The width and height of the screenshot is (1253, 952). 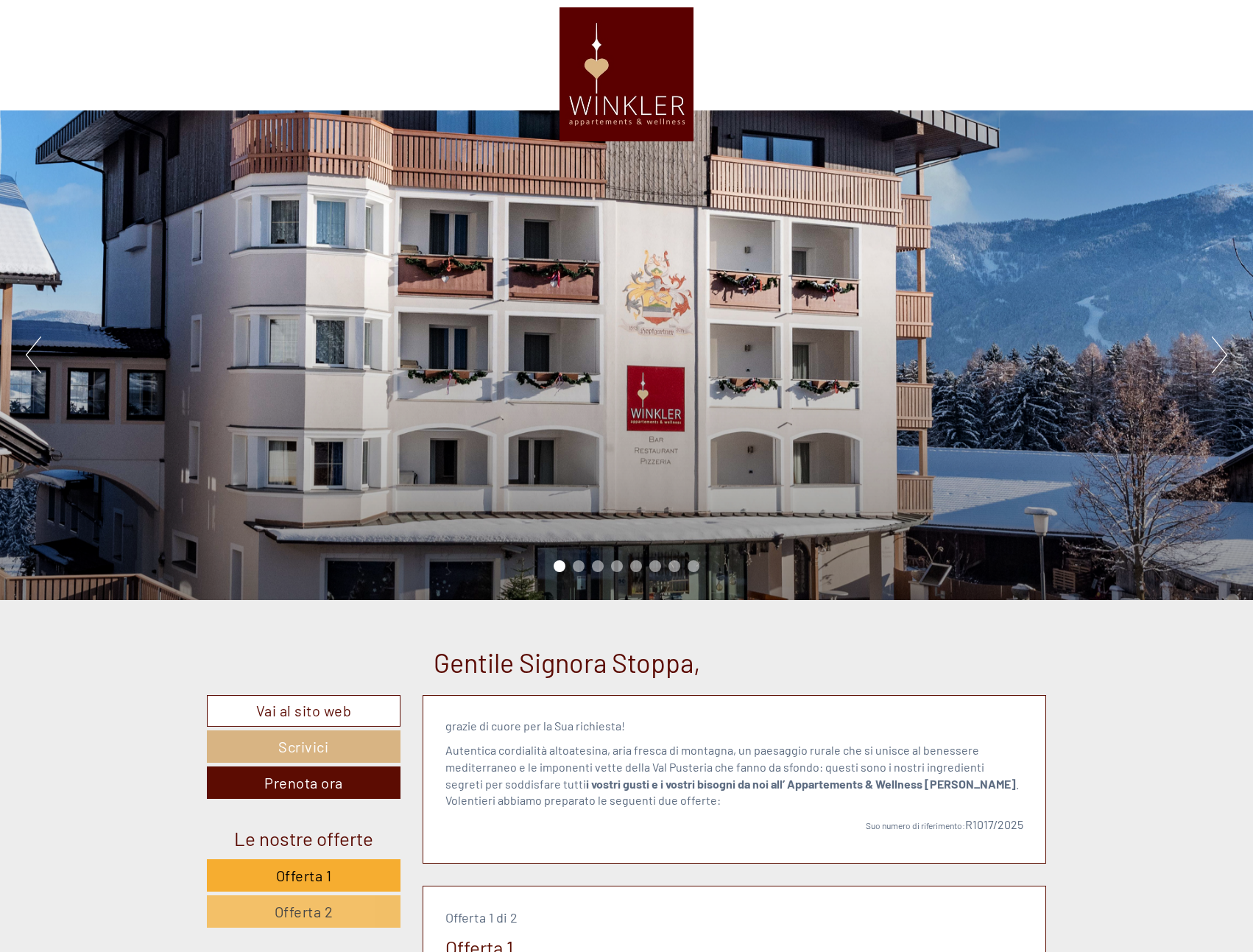 What do you see at coordinates (33, 355) in the screenshot?
I see `button: Previous` at bounding box center [33, 355].